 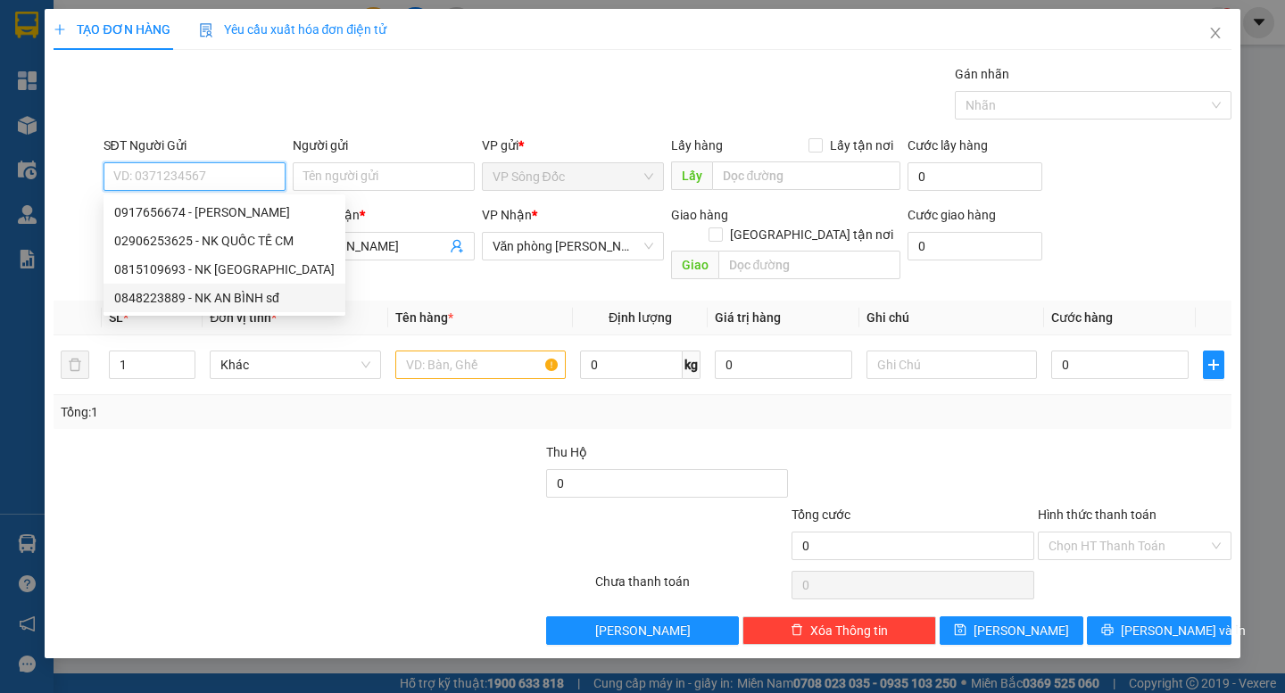 What do you see at coordinates (384, 145) in the screenshot?
I see `div: Người gửi` at bounding box center [384, 145].